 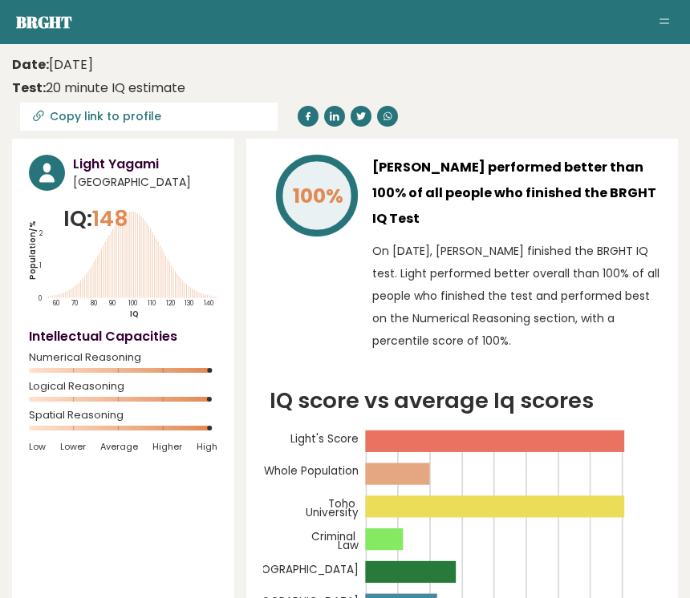 I want to click on span: Logical Reasoning, so click(x=123, y=387).